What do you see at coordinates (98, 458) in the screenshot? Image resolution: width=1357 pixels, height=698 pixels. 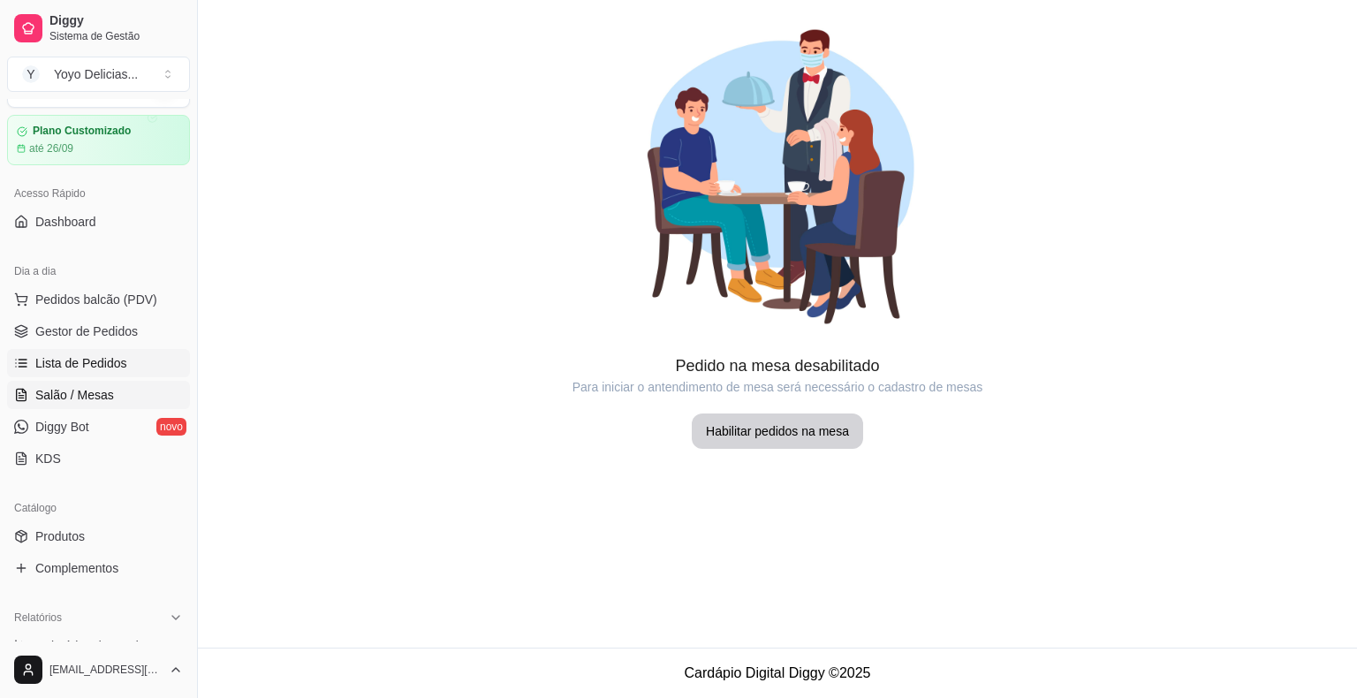 I see `a: KDS` at bounding box center [98, 458].